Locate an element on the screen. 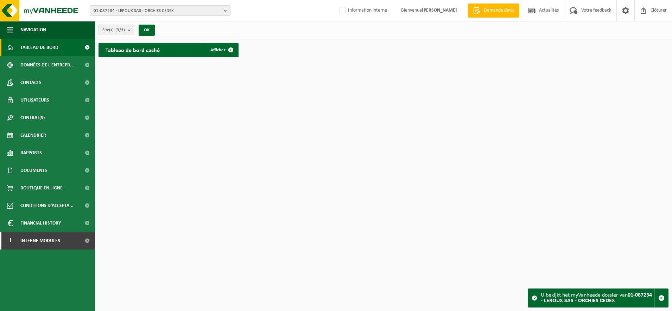 This screenshot has width=672, height=311. span: Documents is located at coordinates (34, 171).